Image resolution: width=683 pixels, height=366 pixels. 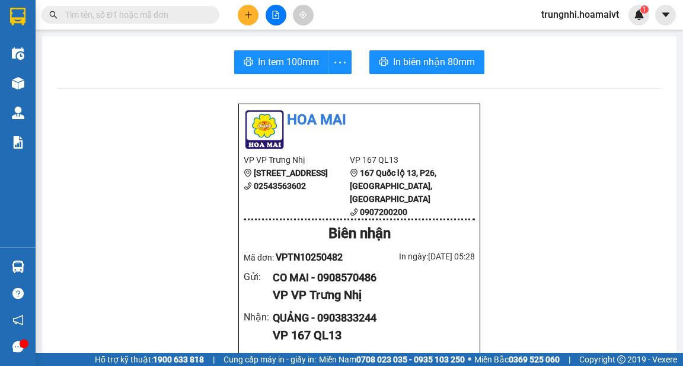 What do you see at coordinates (621, 360) in the screenshot?
I see `span: copyright` at bounding box center [621, 360].